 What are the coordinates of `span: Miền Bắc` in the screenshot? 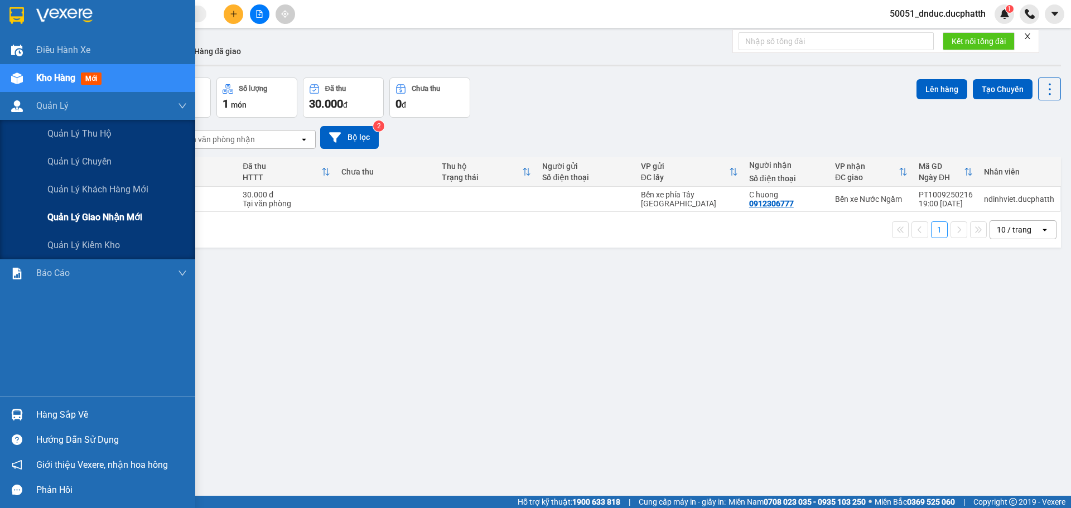 It's located at (915, 502).